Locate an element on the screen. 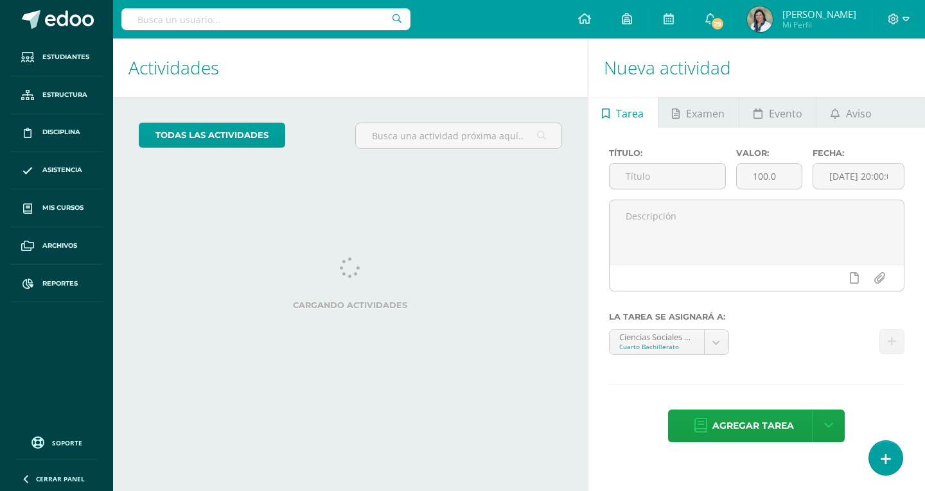  div: Ciencias Sociales y Formación Ciudadana 4 'A' is located at coordinates (656, 336).